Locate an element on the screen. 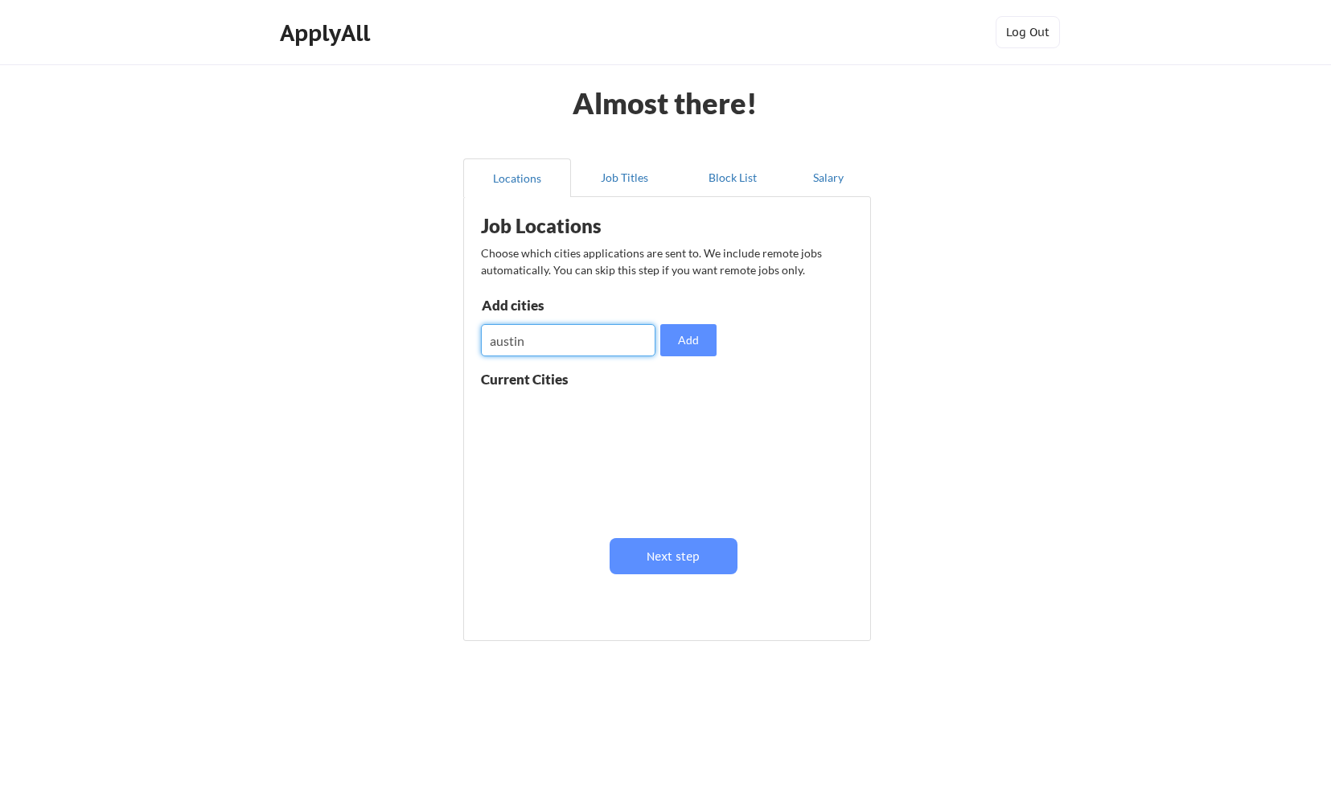 This screenshot has height=789, width=1331. button: Job Titles is located at coordinates (625, 178).